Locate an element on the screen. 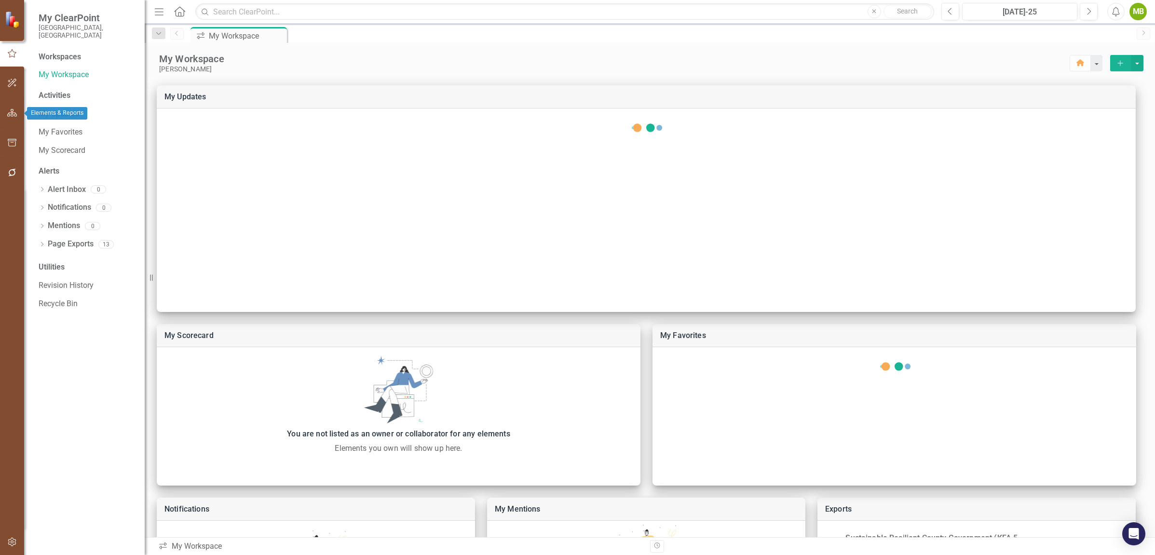 This screenshot has height=555, width=1155. a: My Workspace is located at coordinates (87, 75).